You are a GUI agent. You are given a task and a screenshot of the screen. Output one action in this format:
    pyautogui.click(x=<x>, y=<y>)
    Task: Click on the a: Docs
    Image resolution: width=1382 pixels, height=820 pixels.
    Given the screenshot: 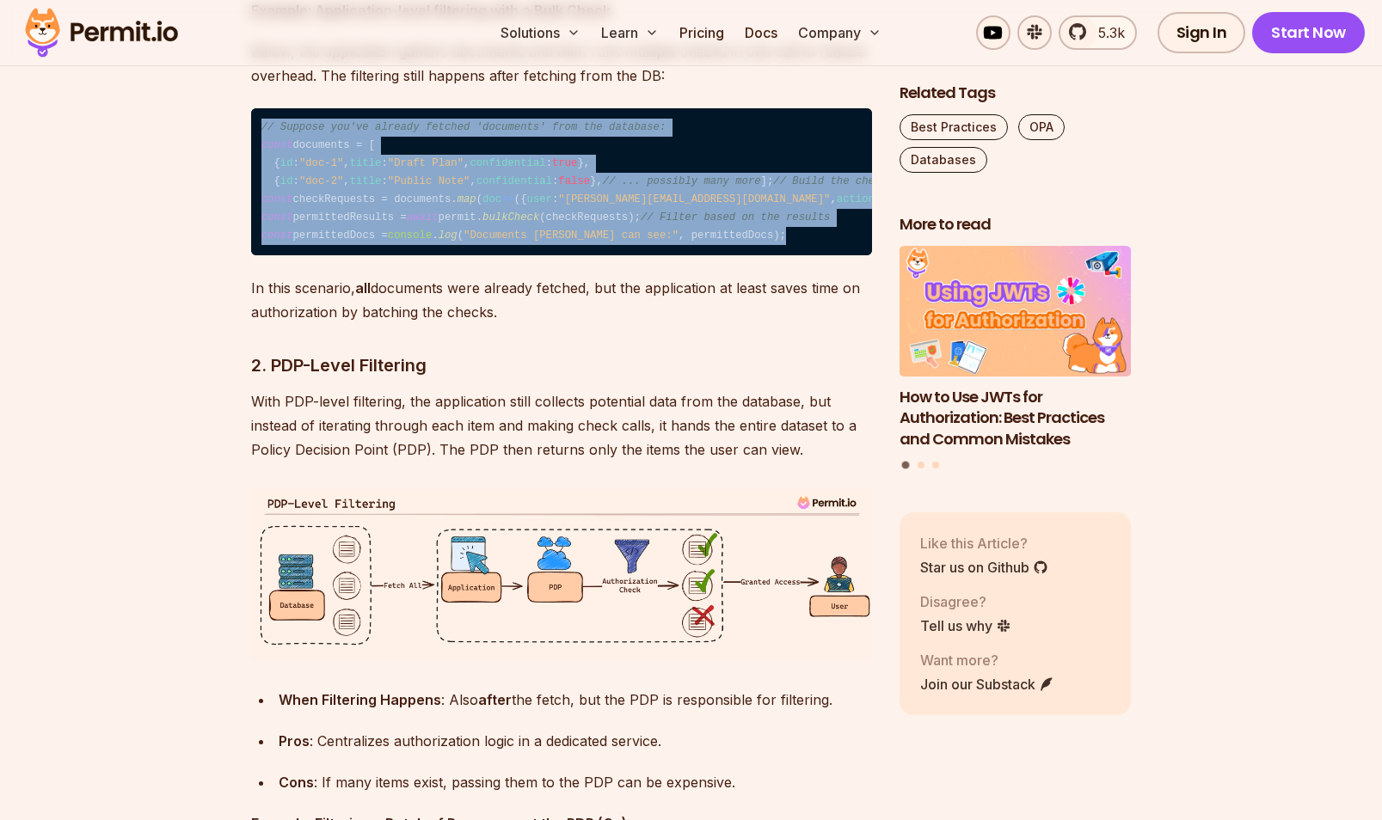 What is the action you would take?
    pyautogui.click(x=761, y=33)
    